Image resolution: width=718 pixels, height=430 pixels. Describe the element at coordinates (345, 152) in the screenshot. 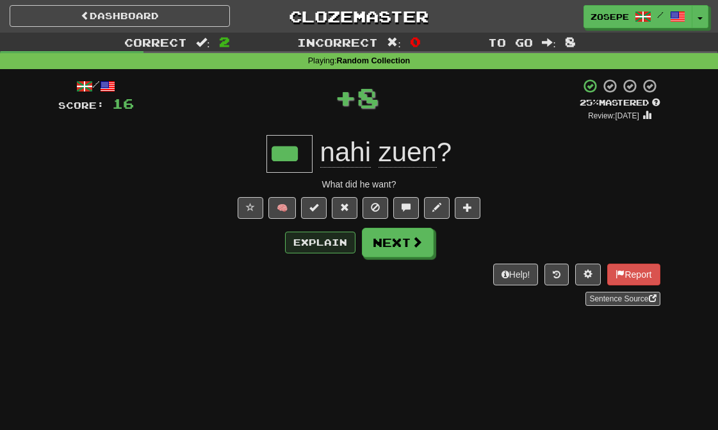

I see `span: nahi` at that location.